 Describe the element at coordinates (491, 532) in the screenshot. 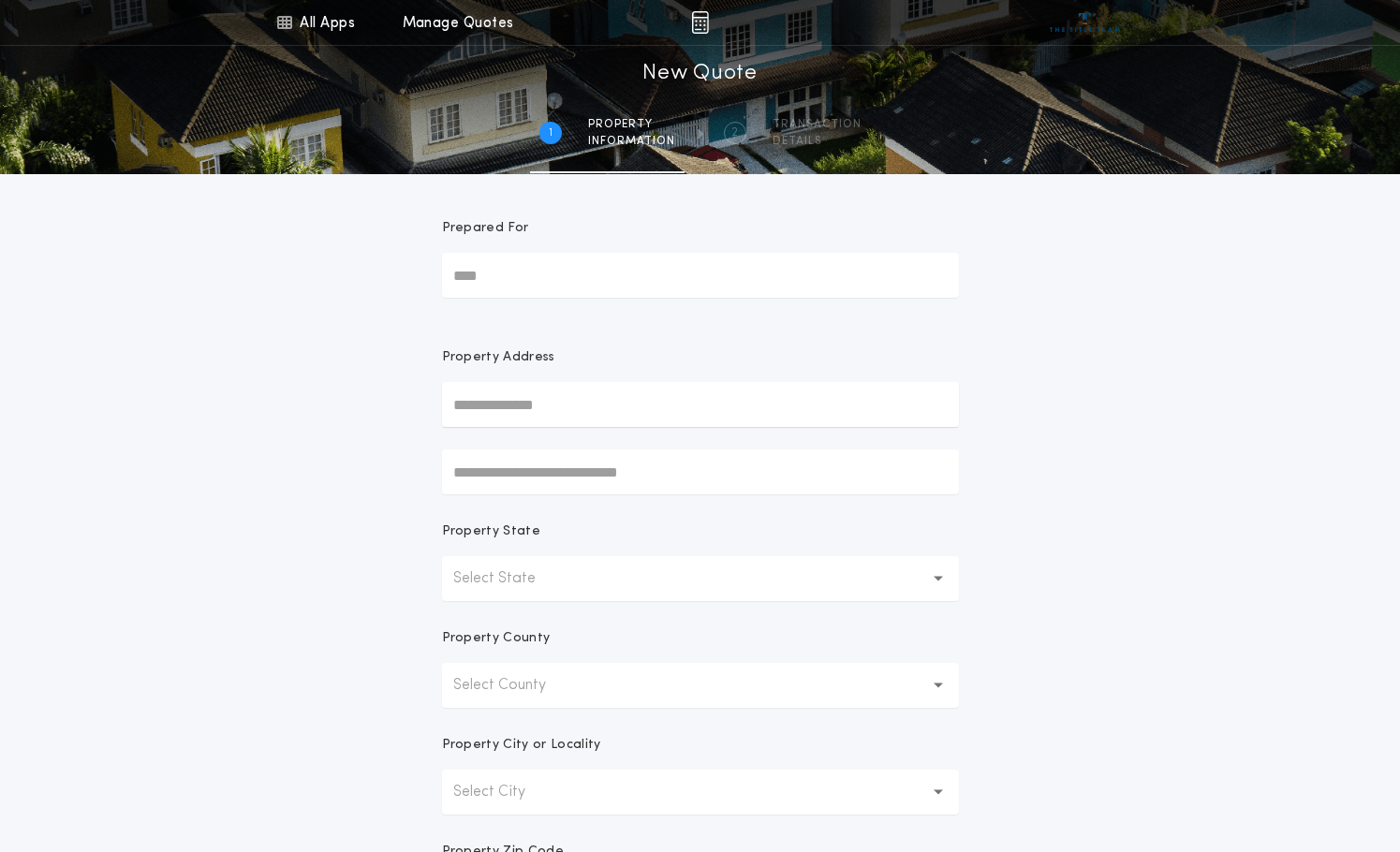

I see `p: Property State` at that location.